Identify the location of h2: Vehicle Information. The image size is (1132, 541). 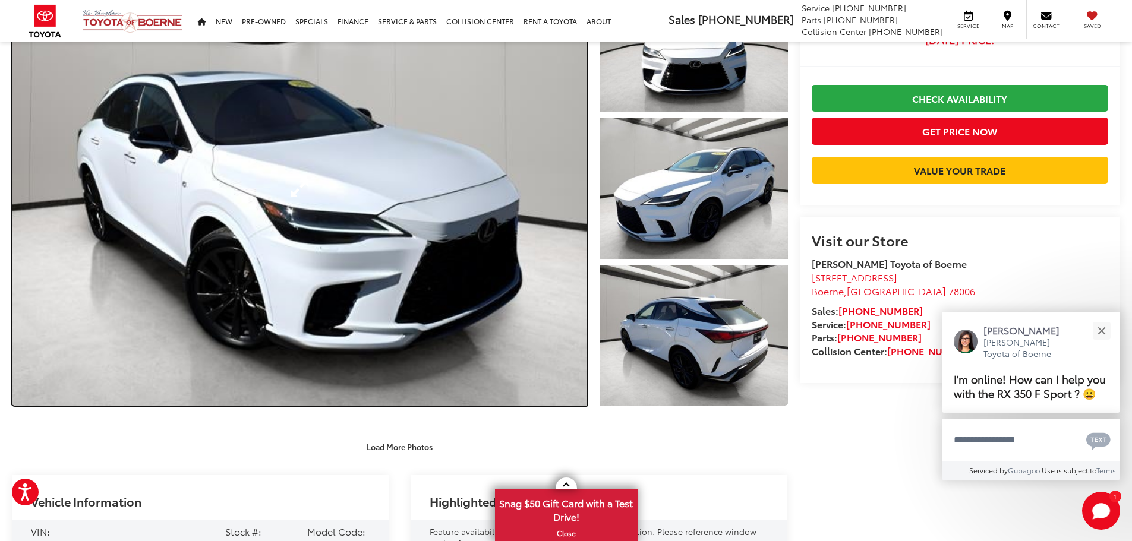
(86, 501).